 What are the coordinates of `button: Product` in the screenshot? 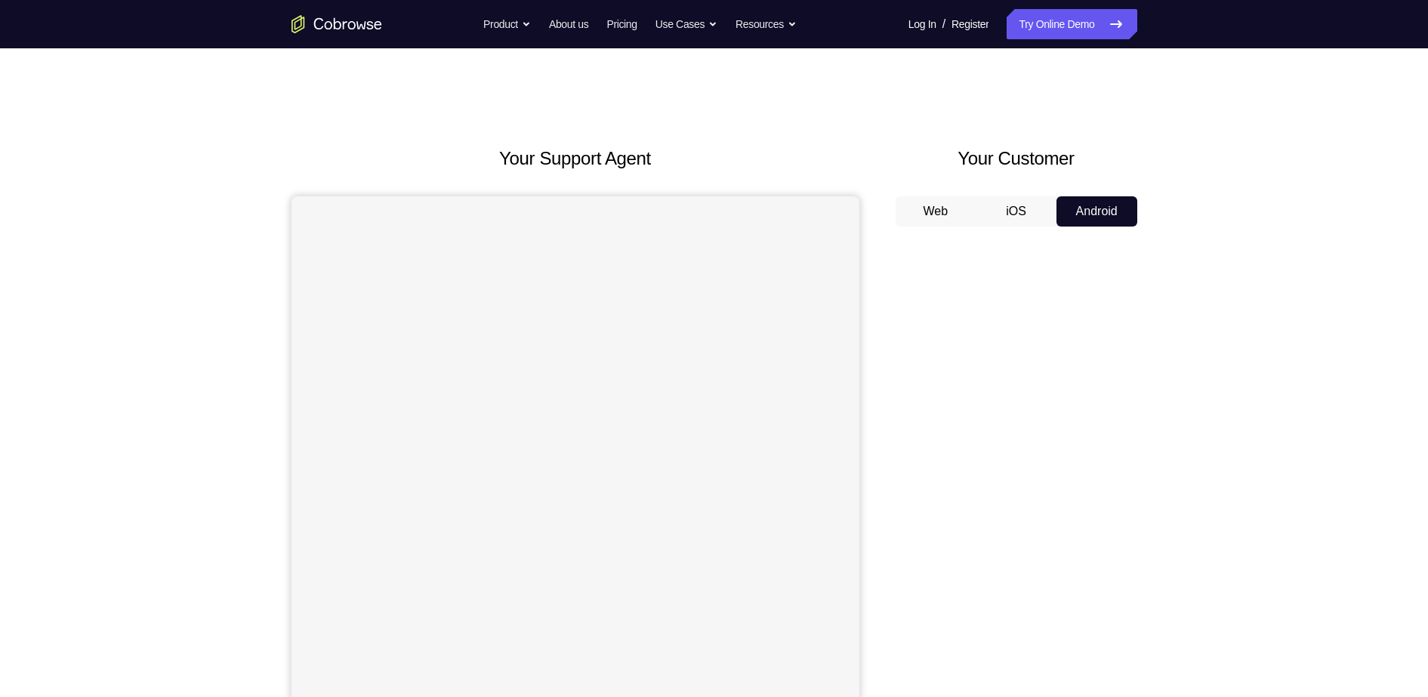 It's located at (507, 24).